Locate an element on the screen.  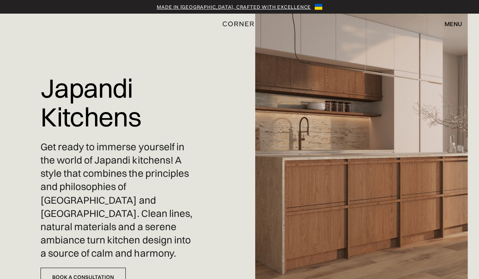
h1: Japandi Kitchens is located at coordinates (117, 102).